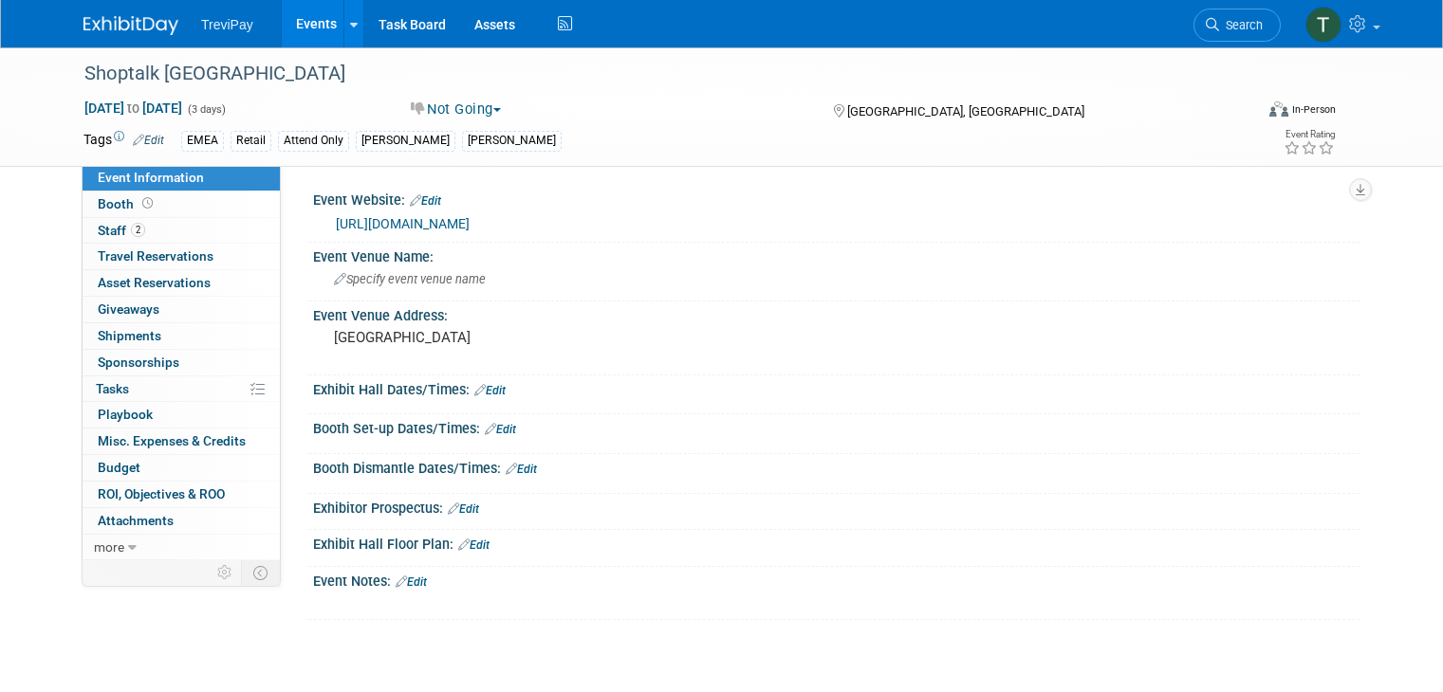  Describe the element at coordinates (151, 177) in the screenshot. I see `span: Event Information` at that location.